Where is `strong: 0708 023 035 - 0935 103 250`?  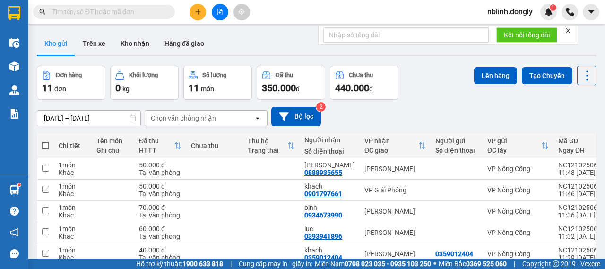
strong: 0708 023 035 - 0935 103 250 is located at coordinates (388, 264).